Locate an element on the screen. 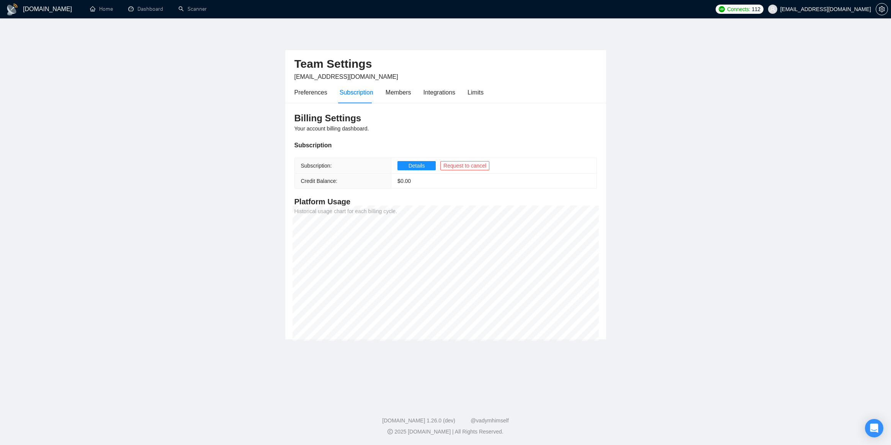 The width and height of the screenshot is (891, 445). span: Request to cancel is located at coordinates (465, 166).